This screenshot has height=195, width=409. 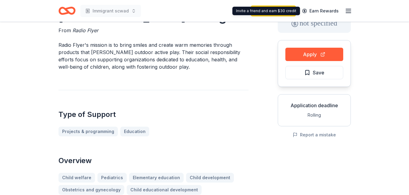 I want to click on a: Home, so click(x=67, y=11).